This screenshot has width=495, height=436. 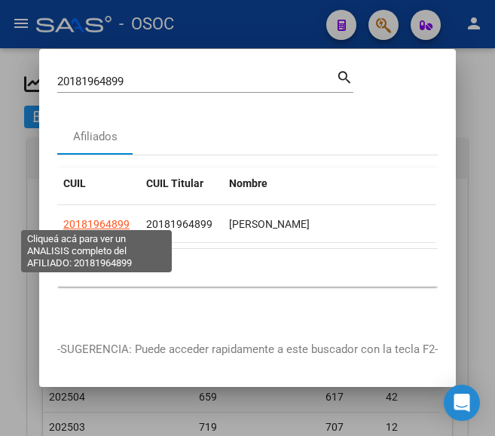 What do you see at coordinates (247, 349) in the screenshot?
I see `p: -SUGERENCIA: Puede acceder rapidamente a este buscador con la tecla F2-` at bounding box center [247, 349].